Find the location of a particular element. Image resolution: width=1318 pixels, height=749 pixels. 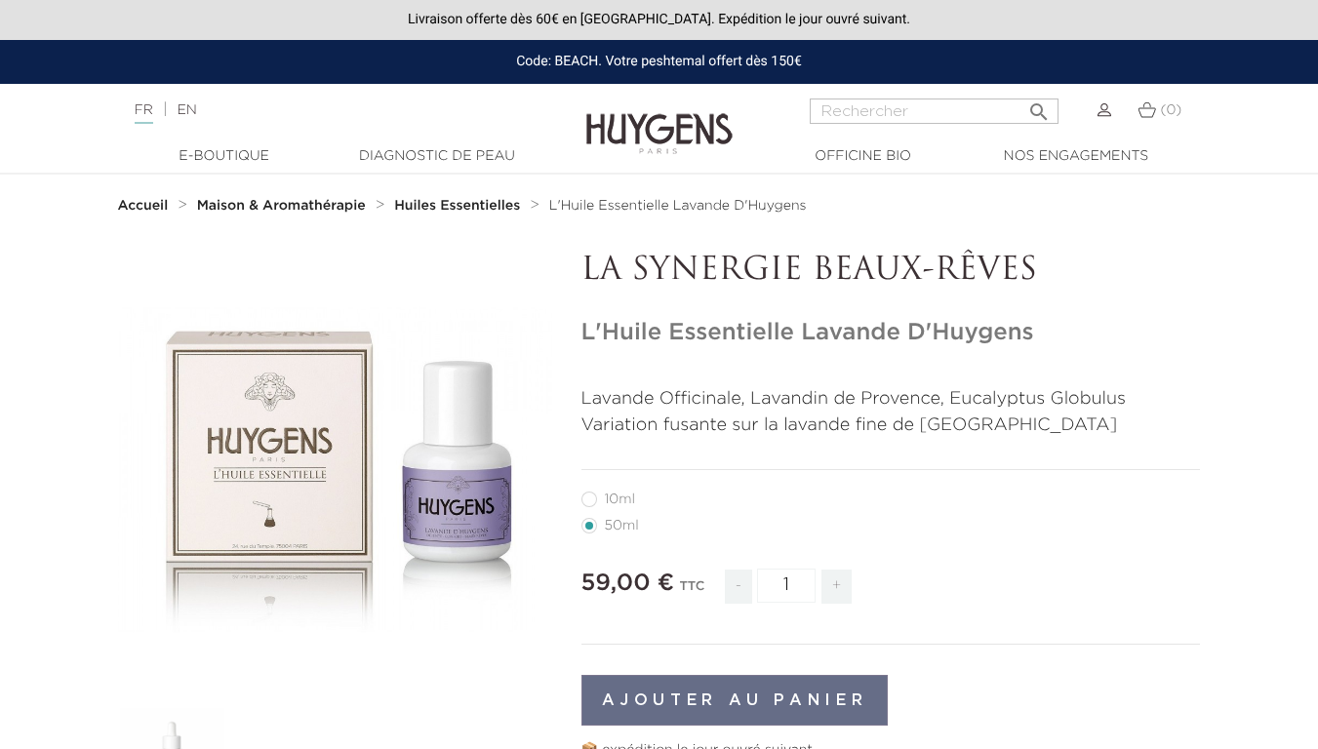

a: L'Huile Essentielle Lavande D'Huygens is located at coordinates (678, 206).